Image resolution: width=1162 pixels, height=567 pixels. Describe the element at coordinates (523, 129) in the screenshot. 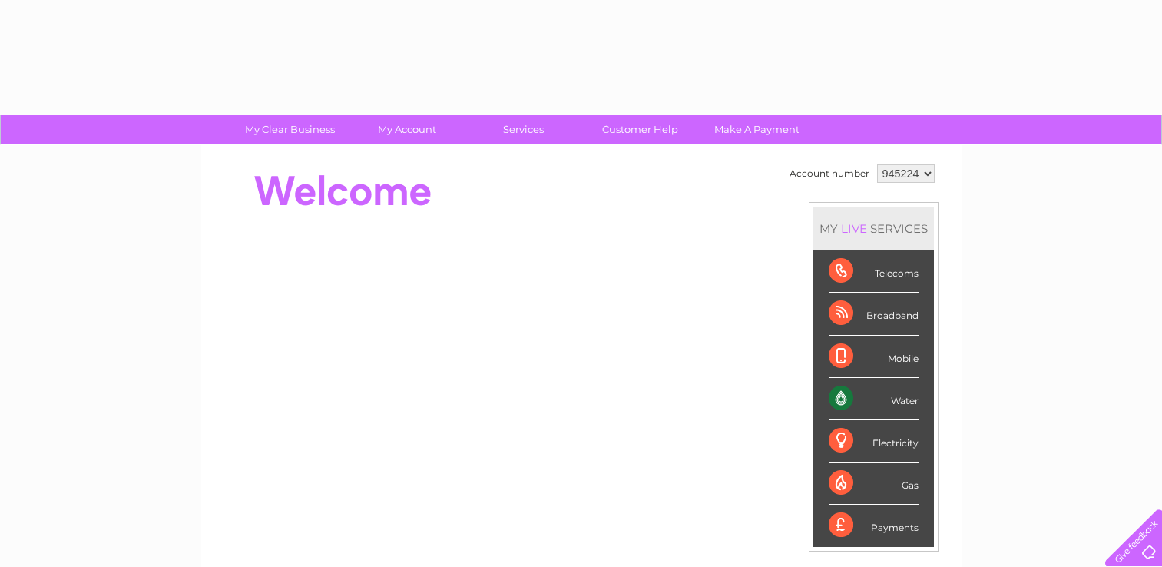

I see `a: Services` at that location.